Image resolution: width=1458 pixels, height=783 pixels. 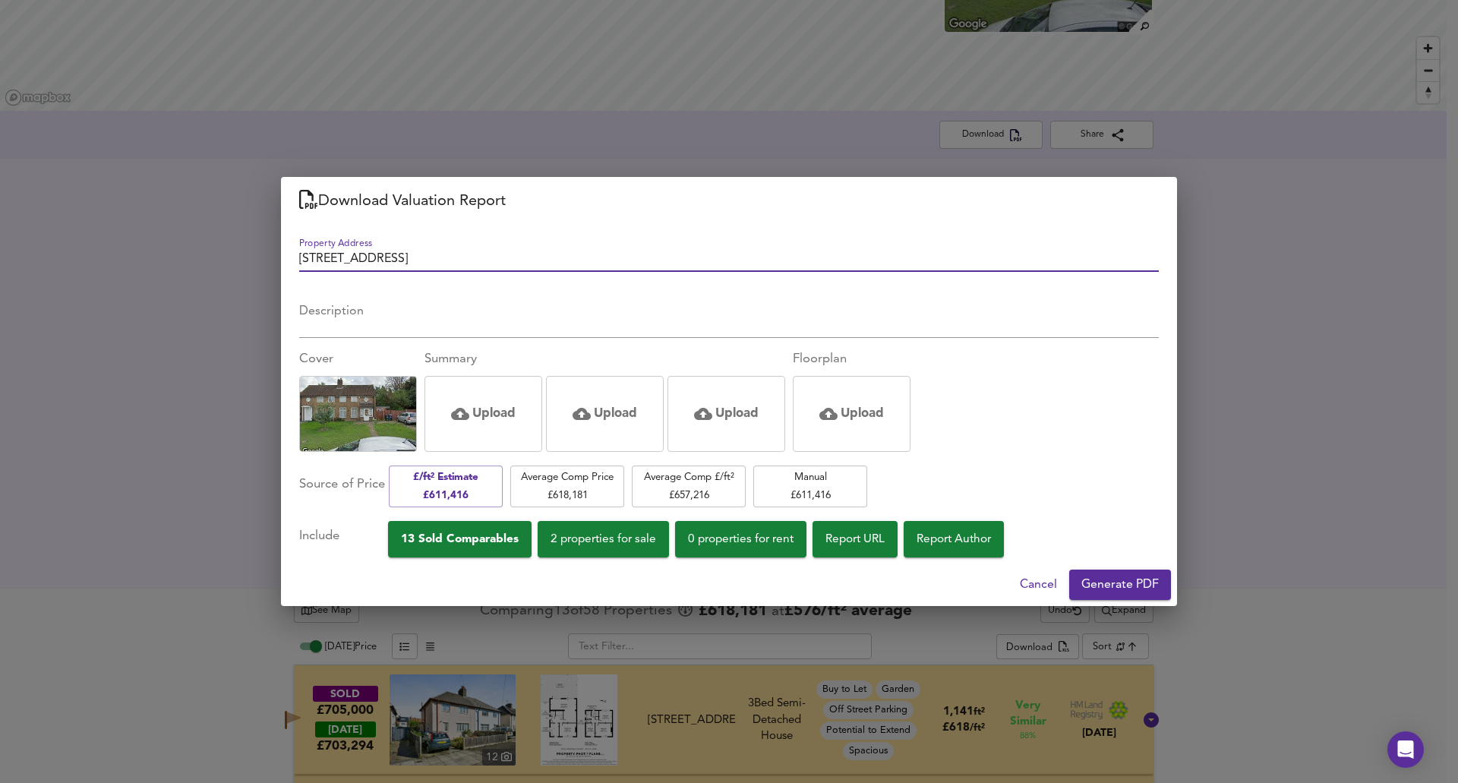 What do you see at coordinates (342, 486) in the screenshot?
I see `div: Source of Price` at bounding box center [342, 486].